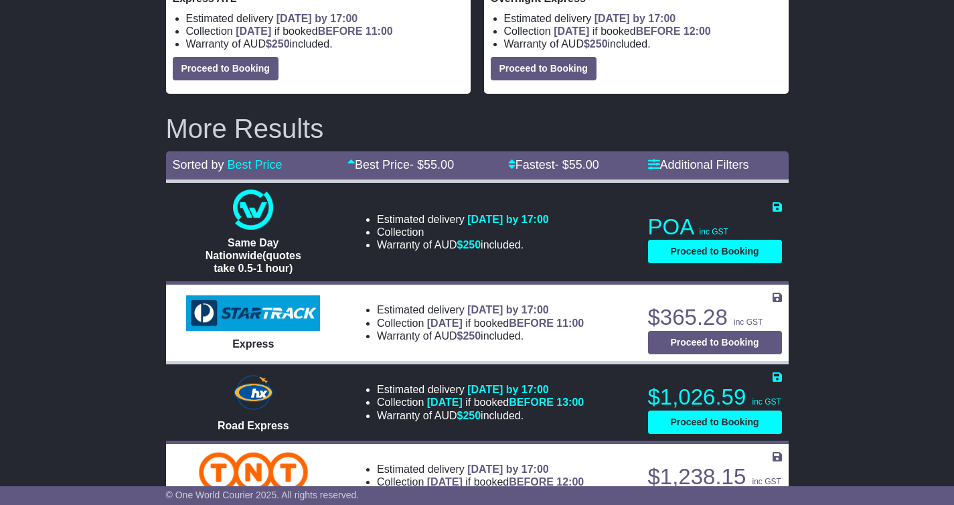 This screenshot has height=505, width=954. What do you see at coordinates (253, 472) in the screenshot?
I see `img: TNT Domestic: Road Express` at bounding box center [253, 472].